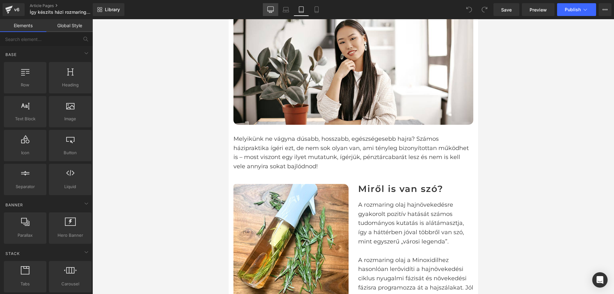 The height and width of the screenshot is (294, 614). I want to click on span: Text Block, so click(25, 119).